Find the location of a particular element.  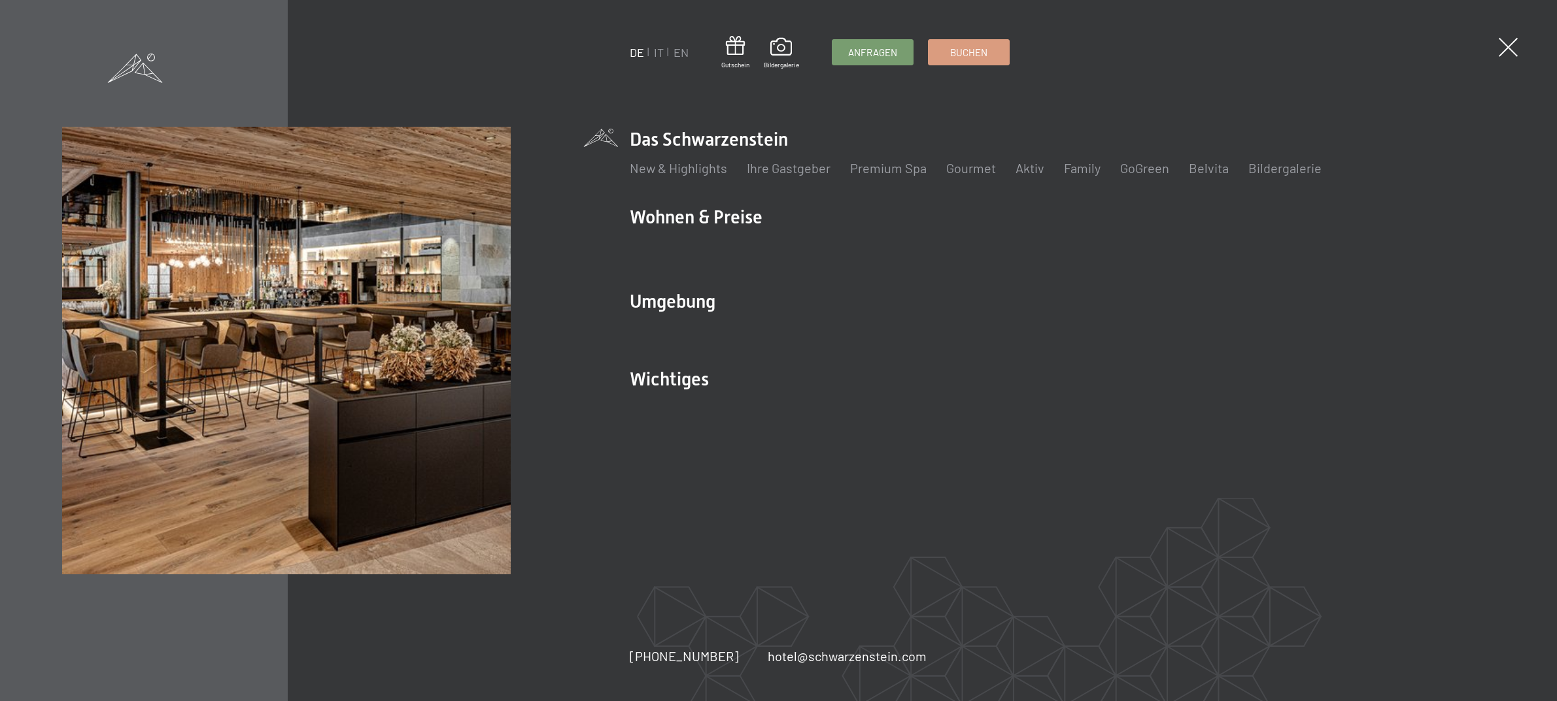

a: New & Highlights is located at coordinates (678, 168).